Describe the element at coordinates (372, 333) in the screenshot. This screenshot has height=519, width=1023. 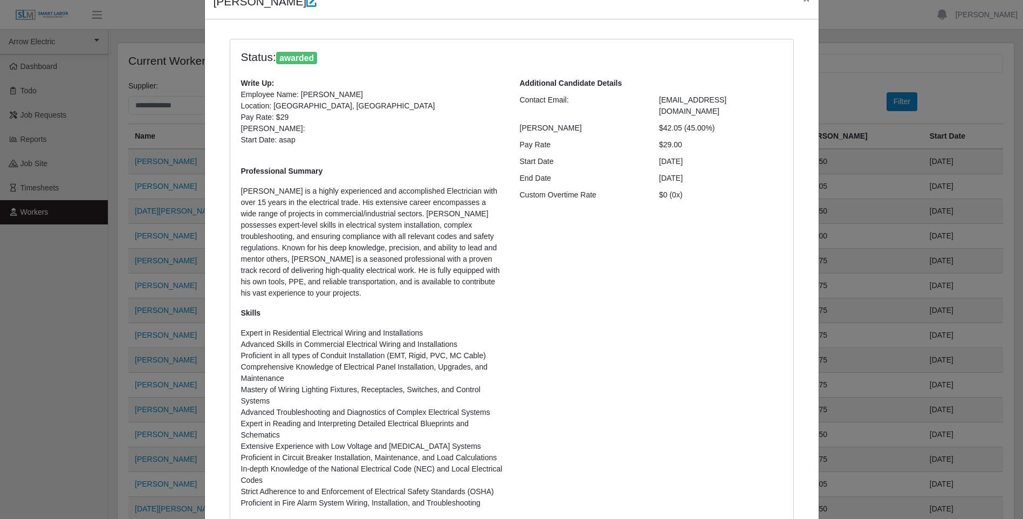
I see `li: Expert in Residential Electrical Wiring and Installations` at that location.